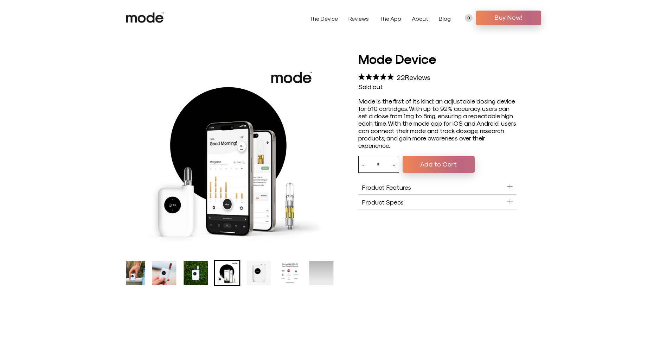  What do you see at coordinates (401, 77) in the screenshot?
I see `span: 22` at bounding box center [401, 77].